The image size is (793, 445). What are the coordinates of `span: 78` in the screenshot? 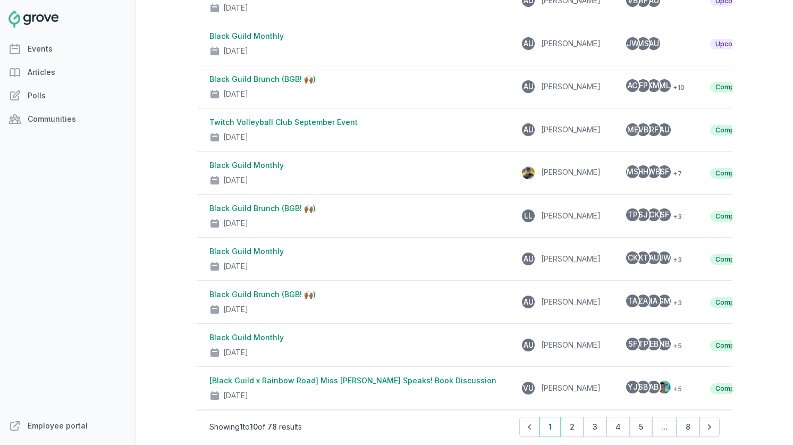 It's located at (272, 426).